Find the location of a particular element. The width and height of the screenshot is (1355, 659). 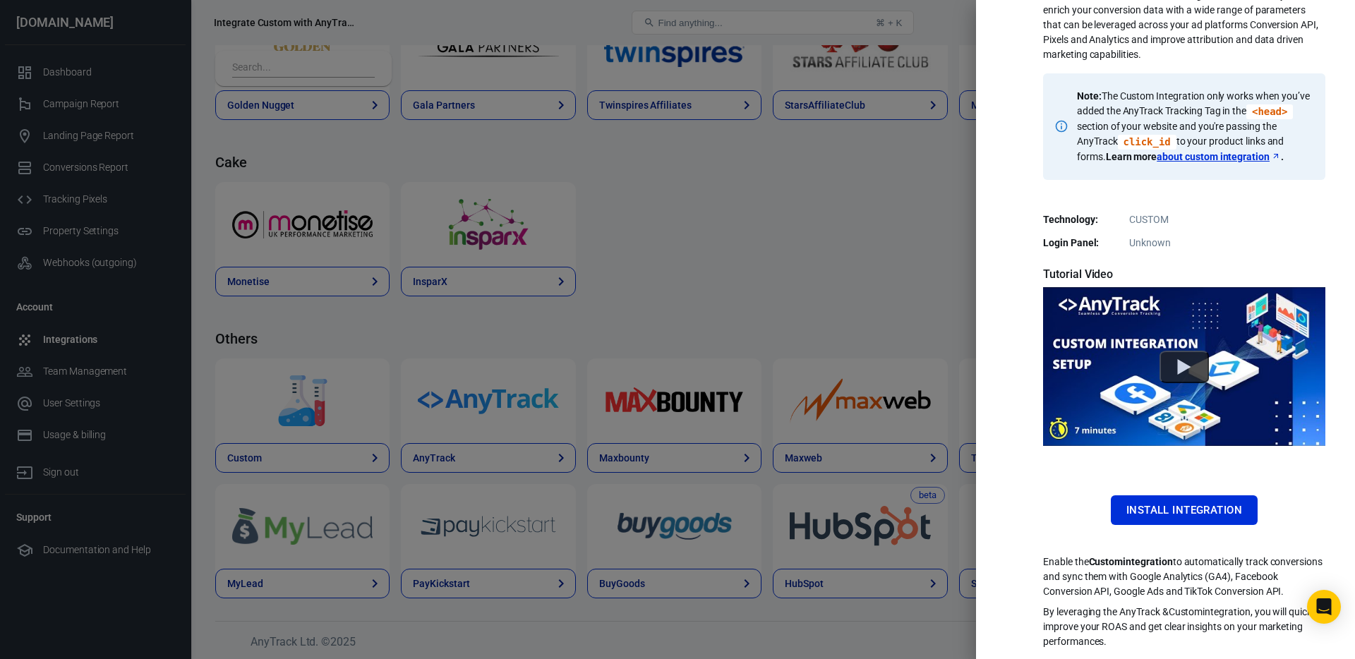

a: about custom integration is located at coordinates (1219, 157).